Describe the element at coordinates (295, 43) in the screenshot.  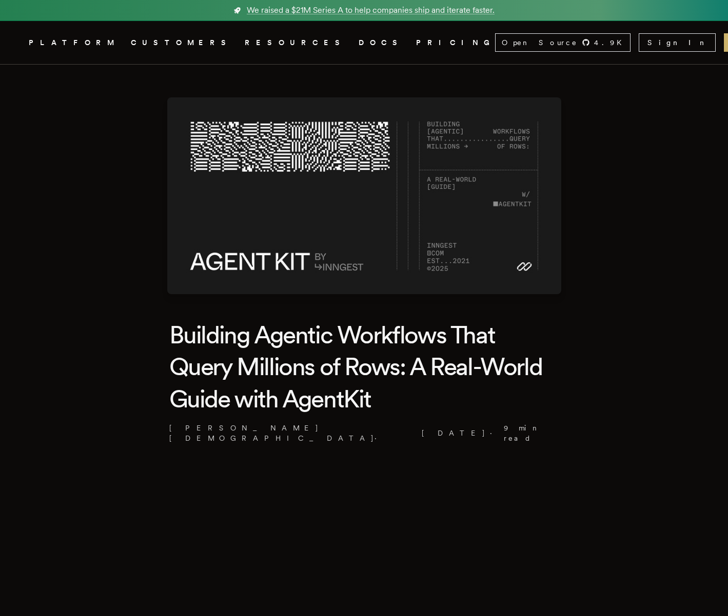
I see `span: RESOURCES` at that location.